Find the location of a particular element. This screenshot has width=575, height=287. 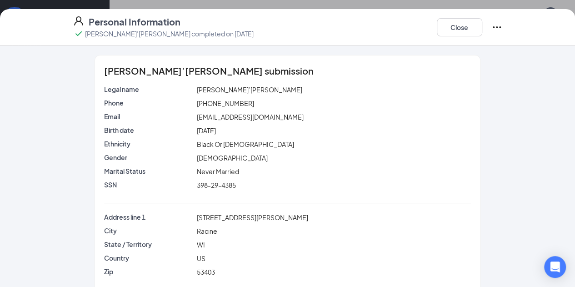

svg: User is located at coordinates (79, 21).